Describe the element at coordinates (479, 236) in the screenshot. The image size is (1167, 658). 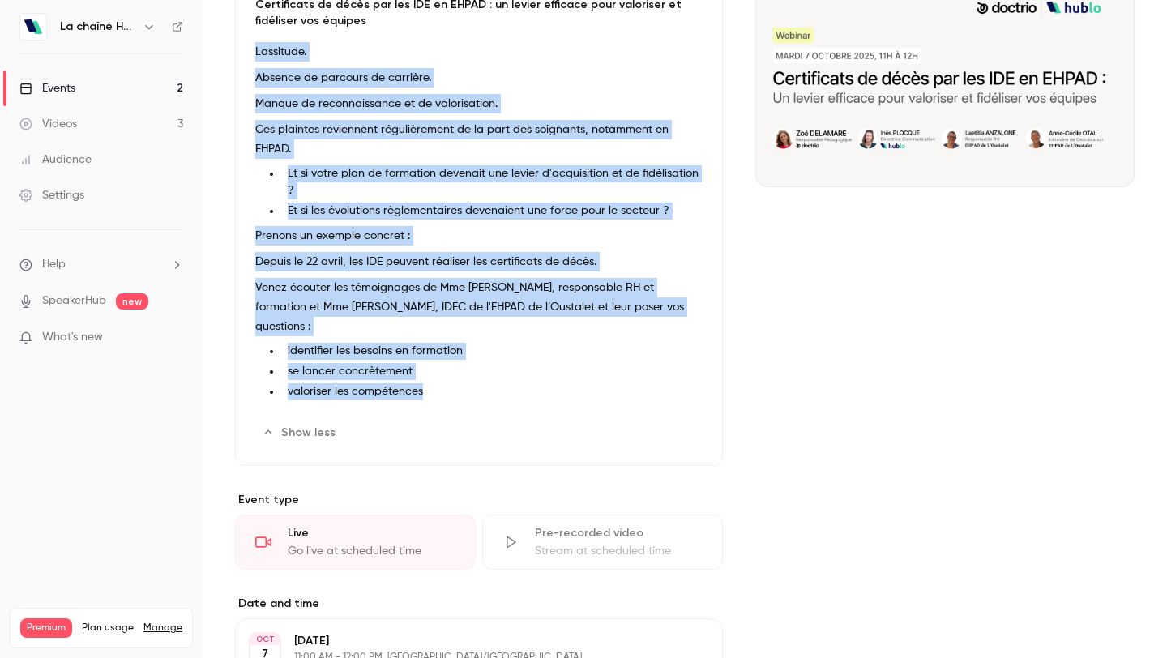
I see `p: Prenons un exemple concret :` at that location.